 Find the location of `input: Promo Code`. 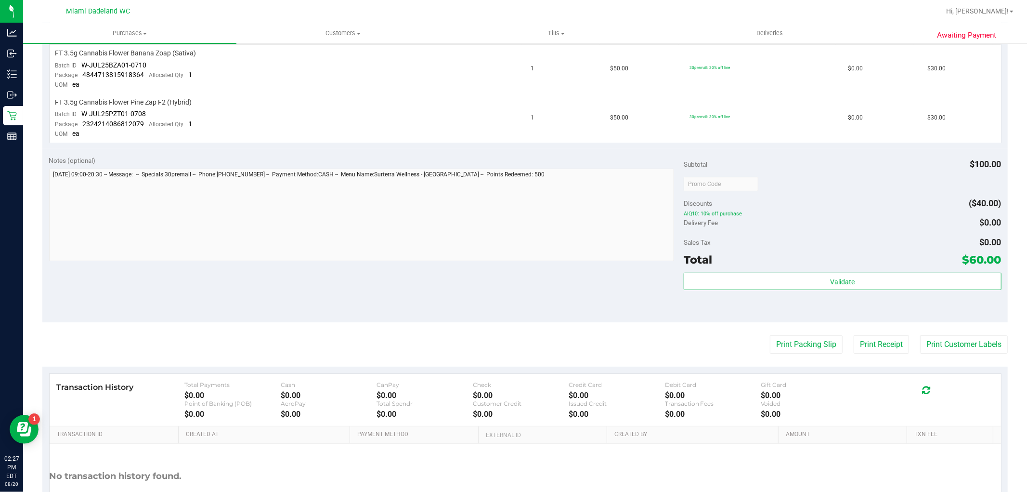

input: Promo Code is located at coordinates (721, 184).